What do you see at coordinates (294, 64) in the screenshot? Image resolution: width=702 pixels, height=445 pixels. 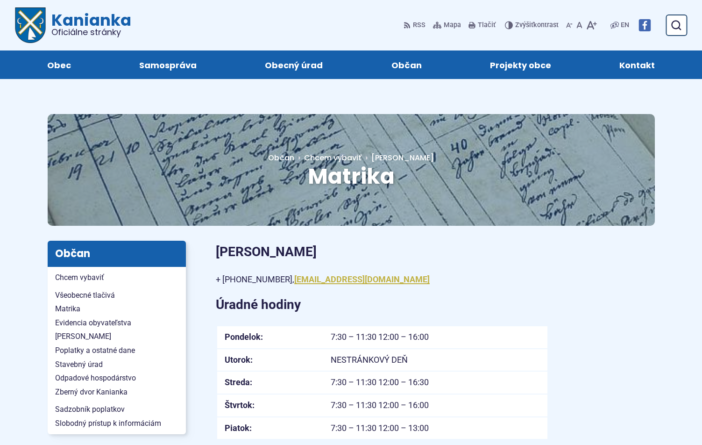 I see `span: Obecný úrad` at bounding box center [294, 64].